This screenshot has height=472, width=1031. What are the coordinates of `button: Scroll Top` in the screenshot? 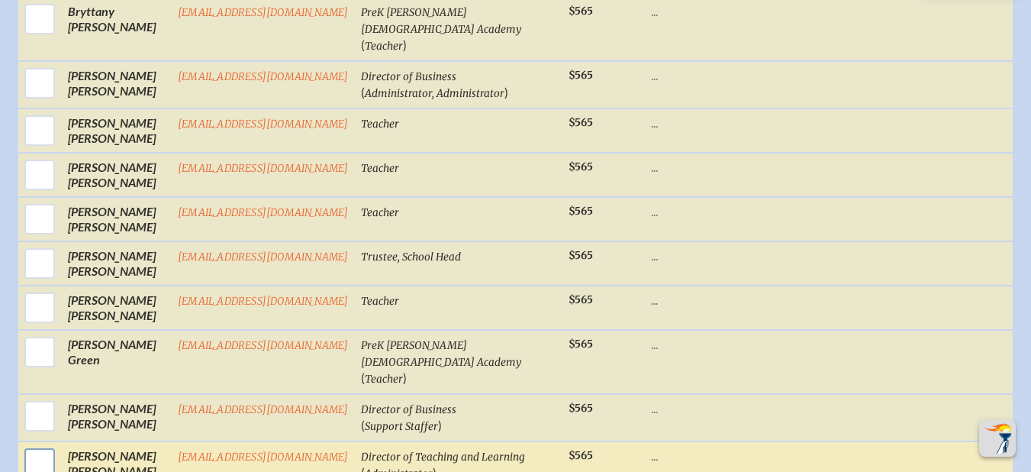 It's located at (998, 438).